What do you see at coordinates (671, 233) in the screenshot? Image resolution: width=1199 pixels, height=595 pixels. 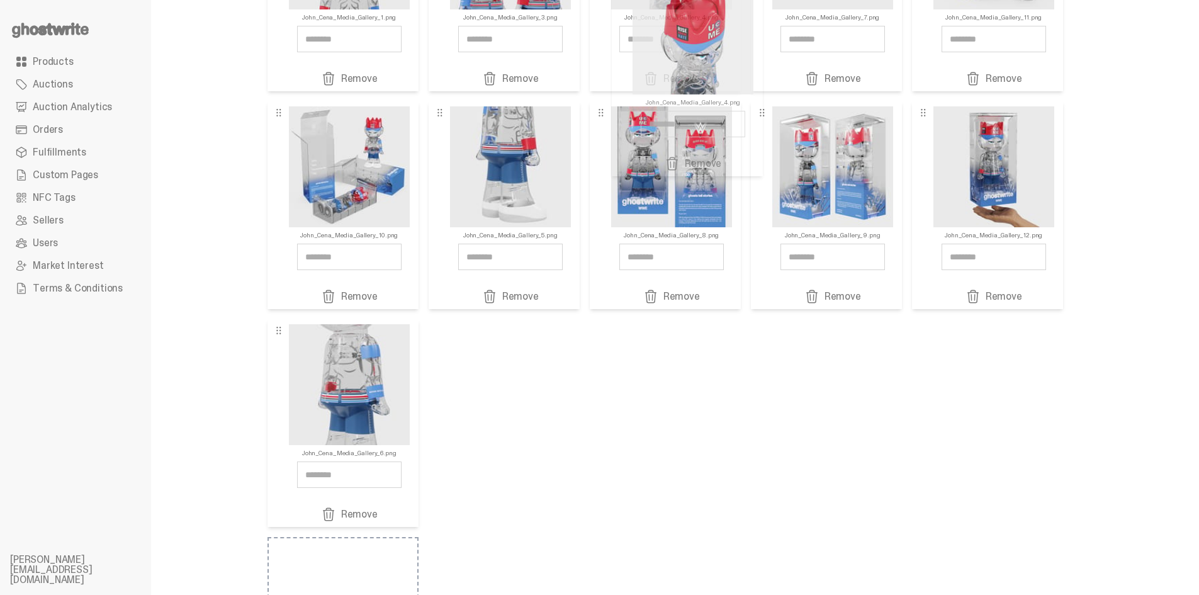 I see `p: John_Cena_Media_Gallery_8.png` at bounding box center [671, 233].